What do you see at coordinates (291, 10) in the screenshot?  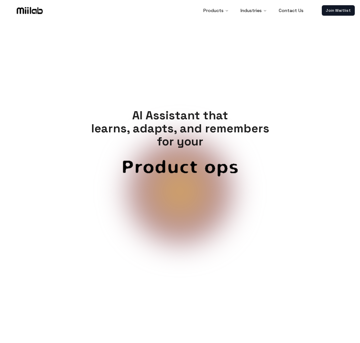 I see `a: Contact Us` at bounding box center [291, 10].